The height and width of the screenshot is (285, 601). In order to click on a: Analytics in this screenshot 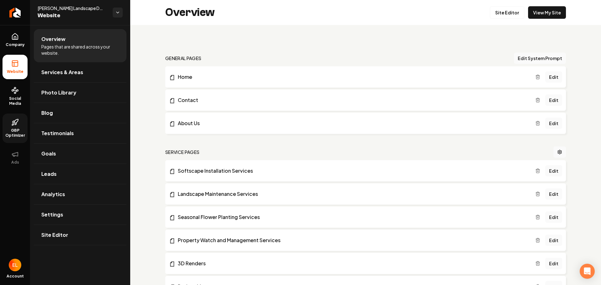, I will do `click(80, 194)`.